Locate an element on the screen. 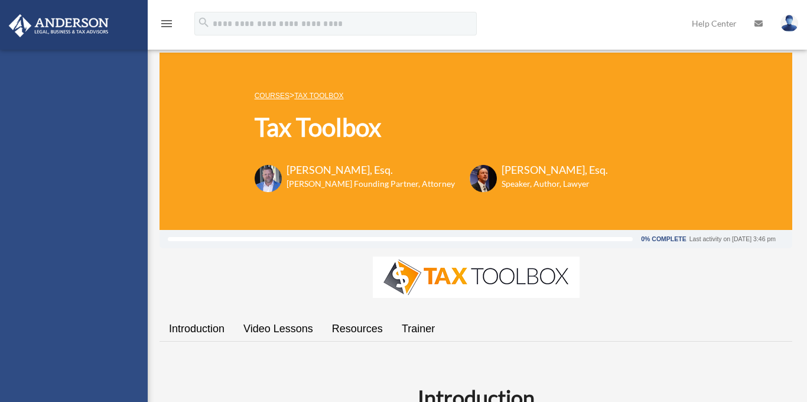 The height and width of the screenshot is (402, 807). i: search is located at coordinates (204, 22).